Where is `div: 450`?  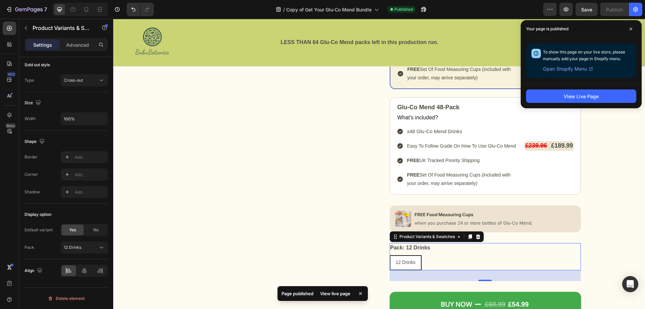
div: 450 is located at coordinates (11, 74).